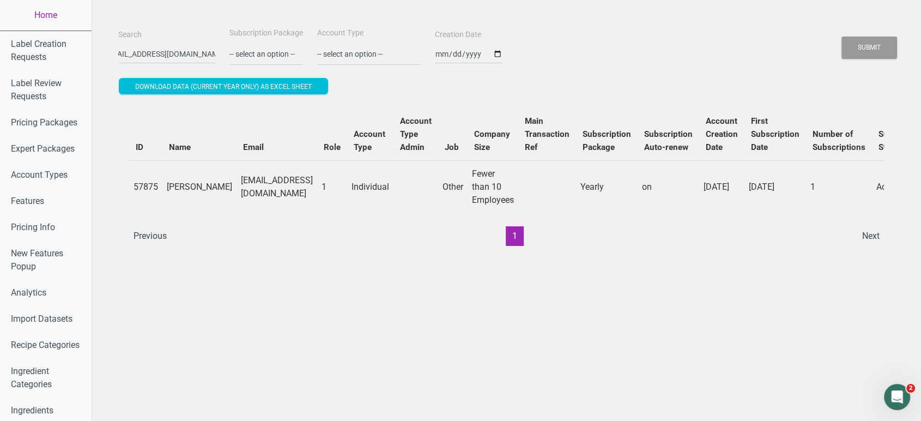  Describe the element at coordinates (145, 186) in the screenshot. I see `td: 57875` at that location.